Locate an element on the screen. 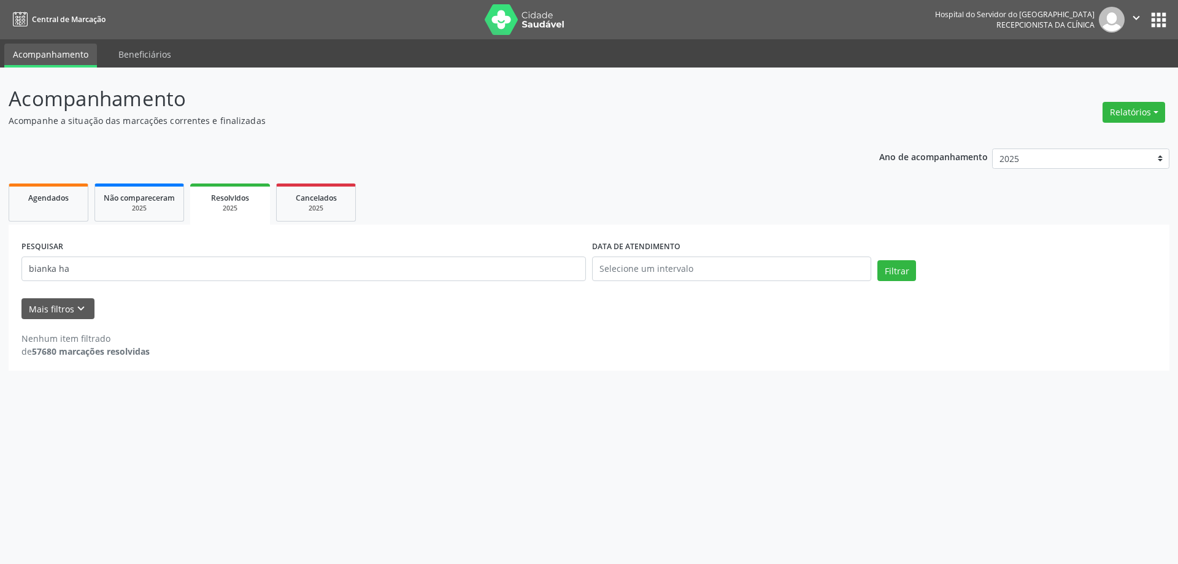 The image size is (1178, 564). a: Acompanhamento is located at coordinates (50, 55).